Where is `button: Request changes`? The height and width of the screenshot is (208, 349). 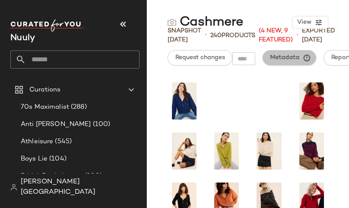 button: Request changes is located at coordinates (200, 58).